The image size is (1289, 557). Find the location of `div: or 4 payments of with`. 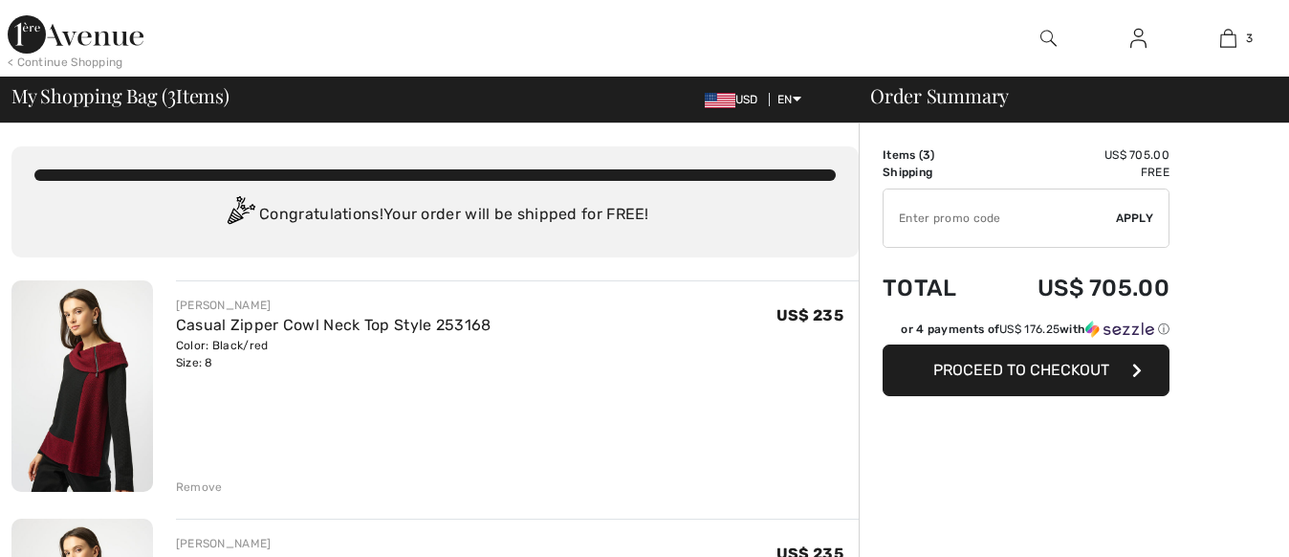

div: or 4 payments of with is located at coordinates (1035, 329).